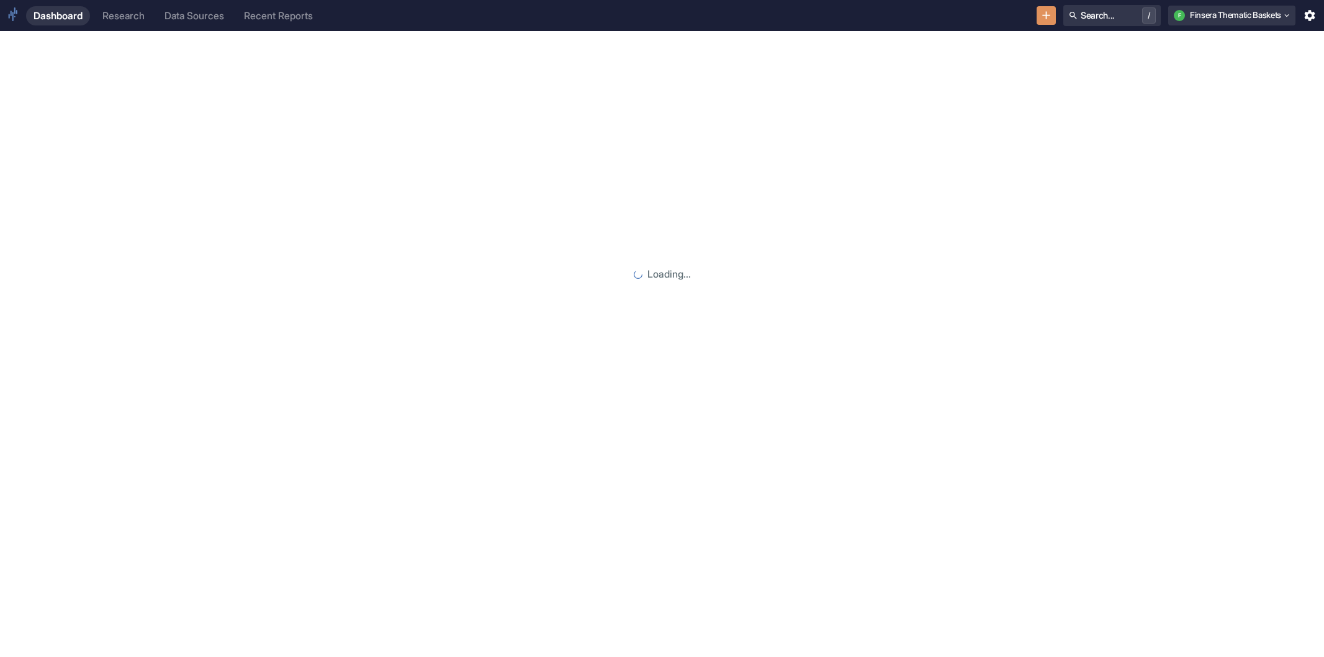 Image resolution: width=1324 pixels, height=657 pixels. I want to click on a: Recent Reports, so click(278, 16).